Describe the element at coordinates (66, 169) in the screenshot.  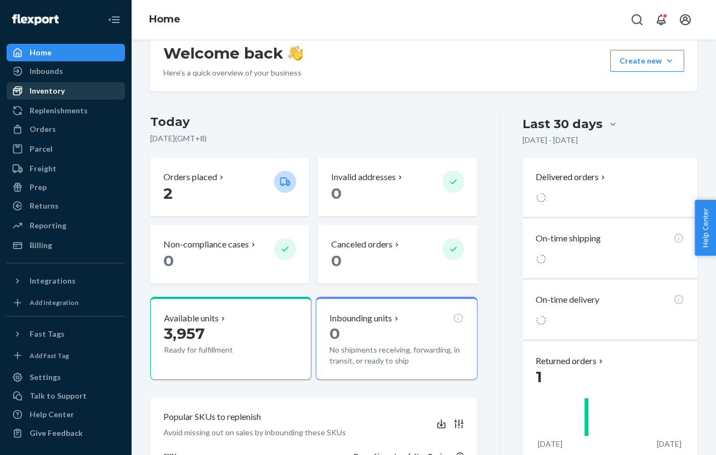
I see `a: Freight` at that location.